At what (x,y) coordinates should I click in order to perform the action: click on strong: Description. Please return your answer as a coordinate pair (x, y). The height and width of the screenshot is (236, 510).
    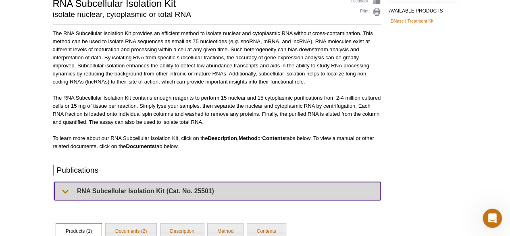
    Looking at the image, I should click on (222, 138).